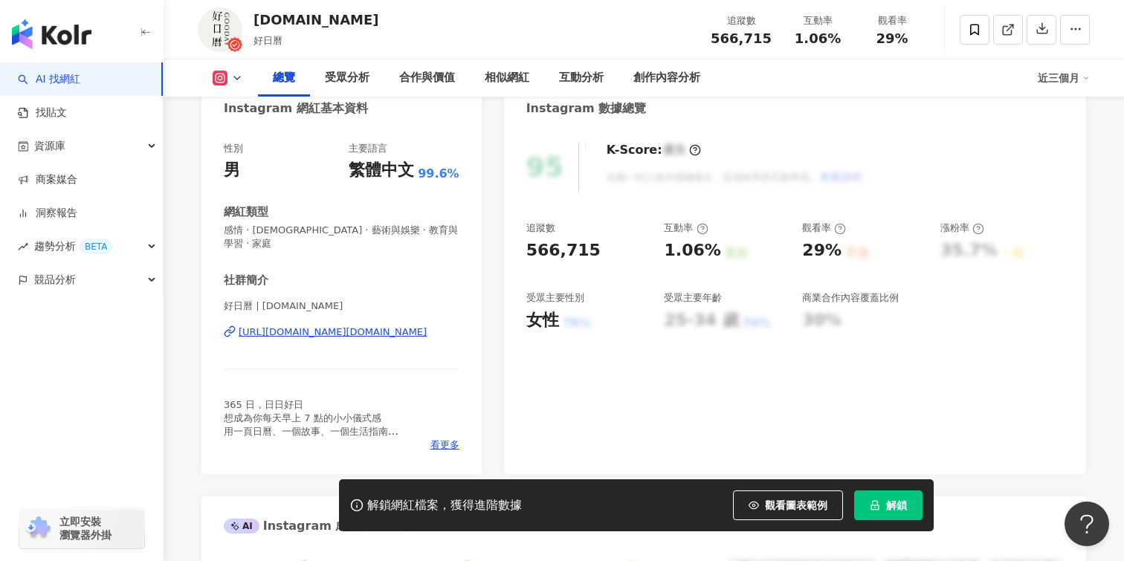 This screenshot has width=1124, height=561. I want to click on span: 1.06%, so click(818, 39).